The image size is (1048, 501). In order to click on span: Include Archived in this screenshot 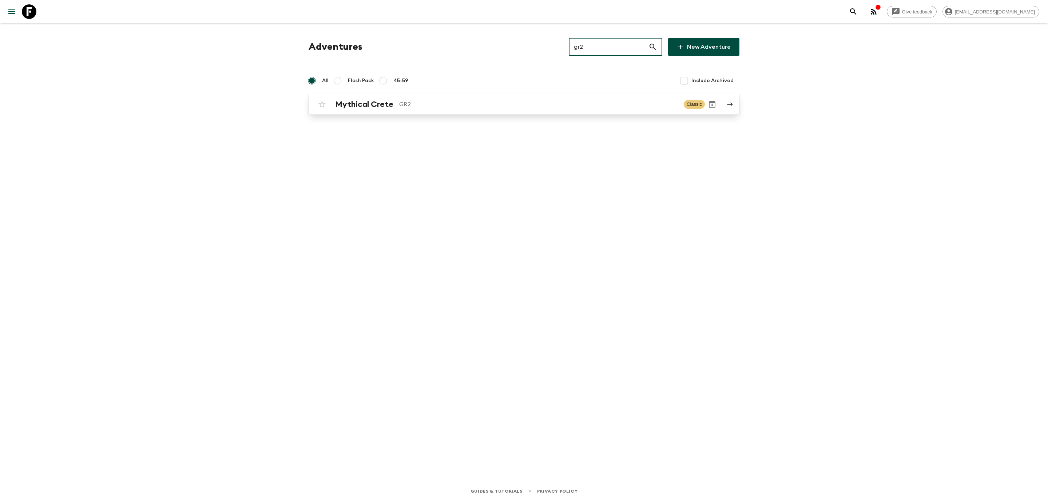, I will do `click(712, 81)`.